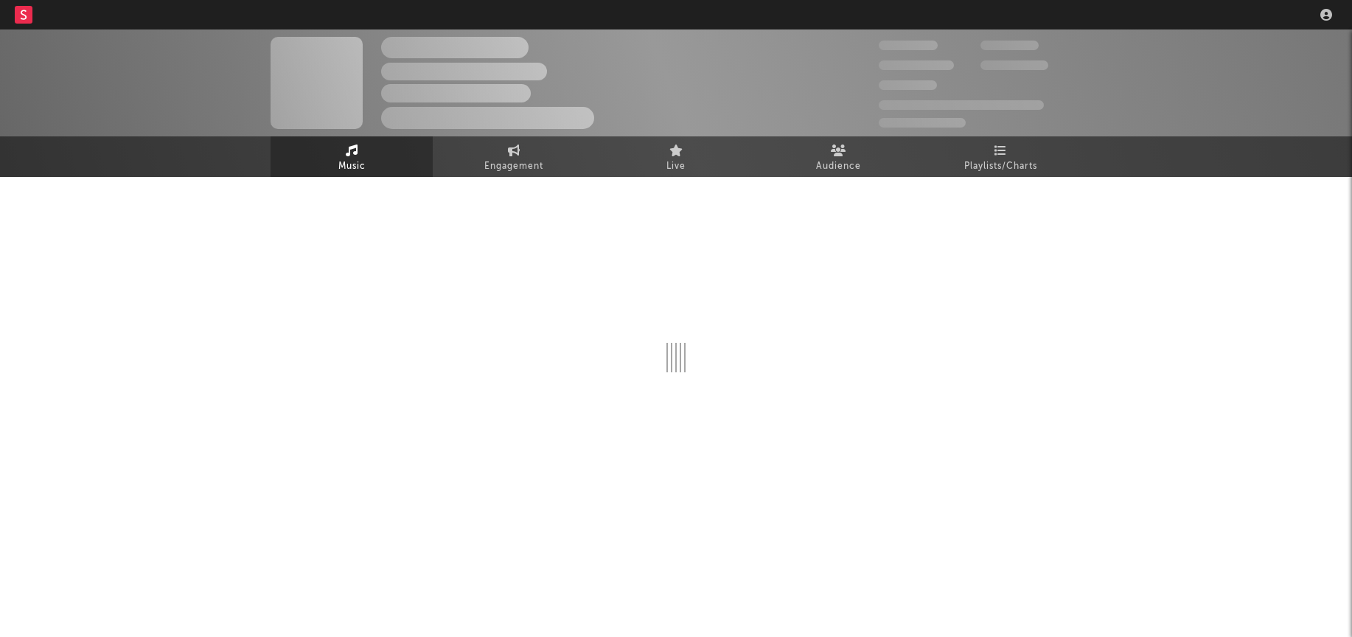 The image size is (1352, 637). I want to click on span: Audience, so click(838, 167).